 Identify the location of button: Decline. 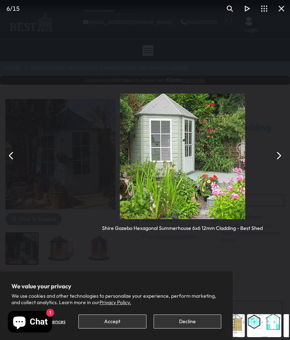
(187, 321).